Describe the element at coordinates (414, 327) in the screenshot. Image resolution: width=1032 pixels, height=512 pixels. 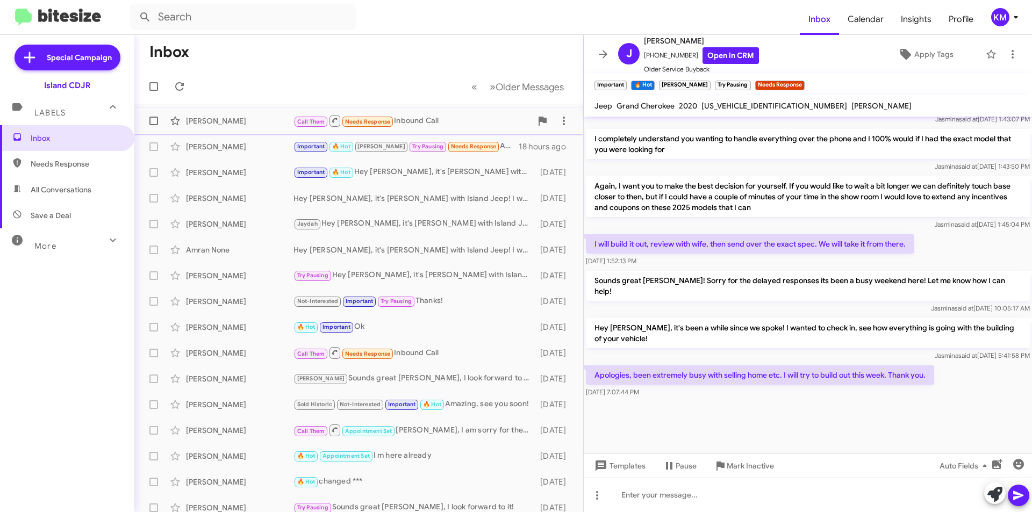
I see `div: Ok` at that location.